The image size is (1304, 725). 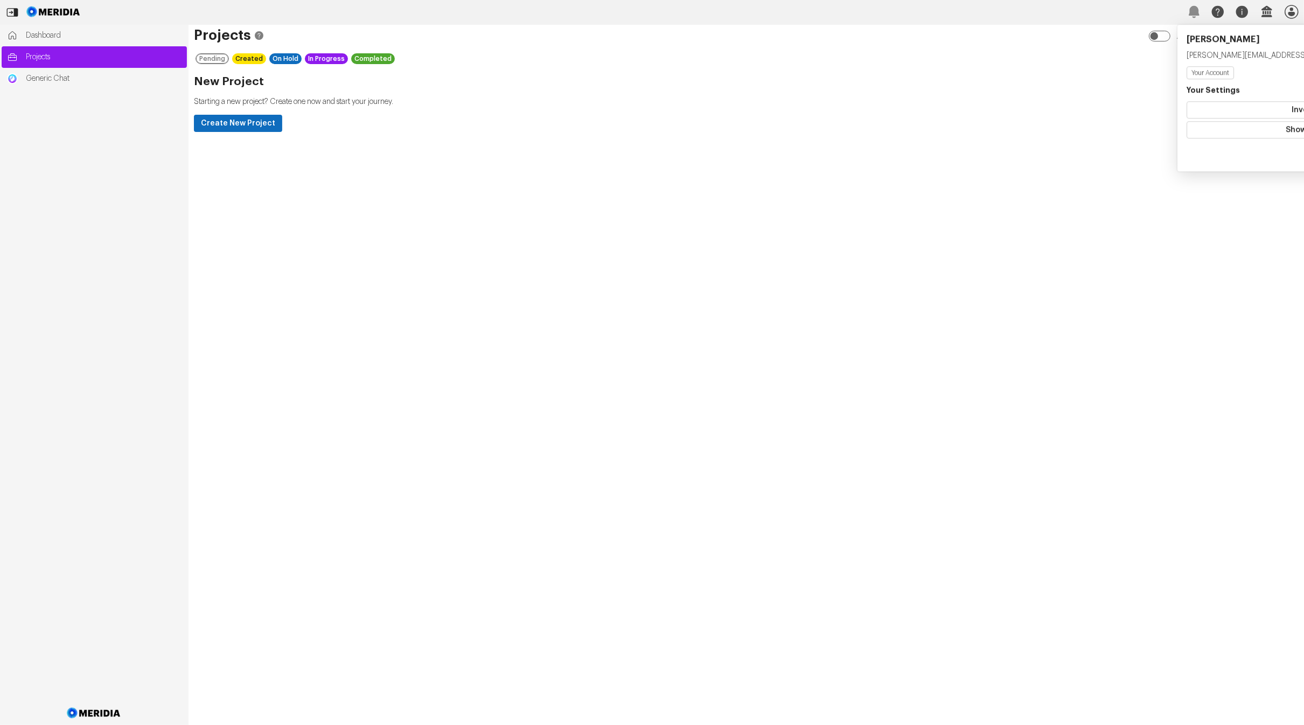 I want to click on strong: Your Settings, so click(x=1213, y=90).